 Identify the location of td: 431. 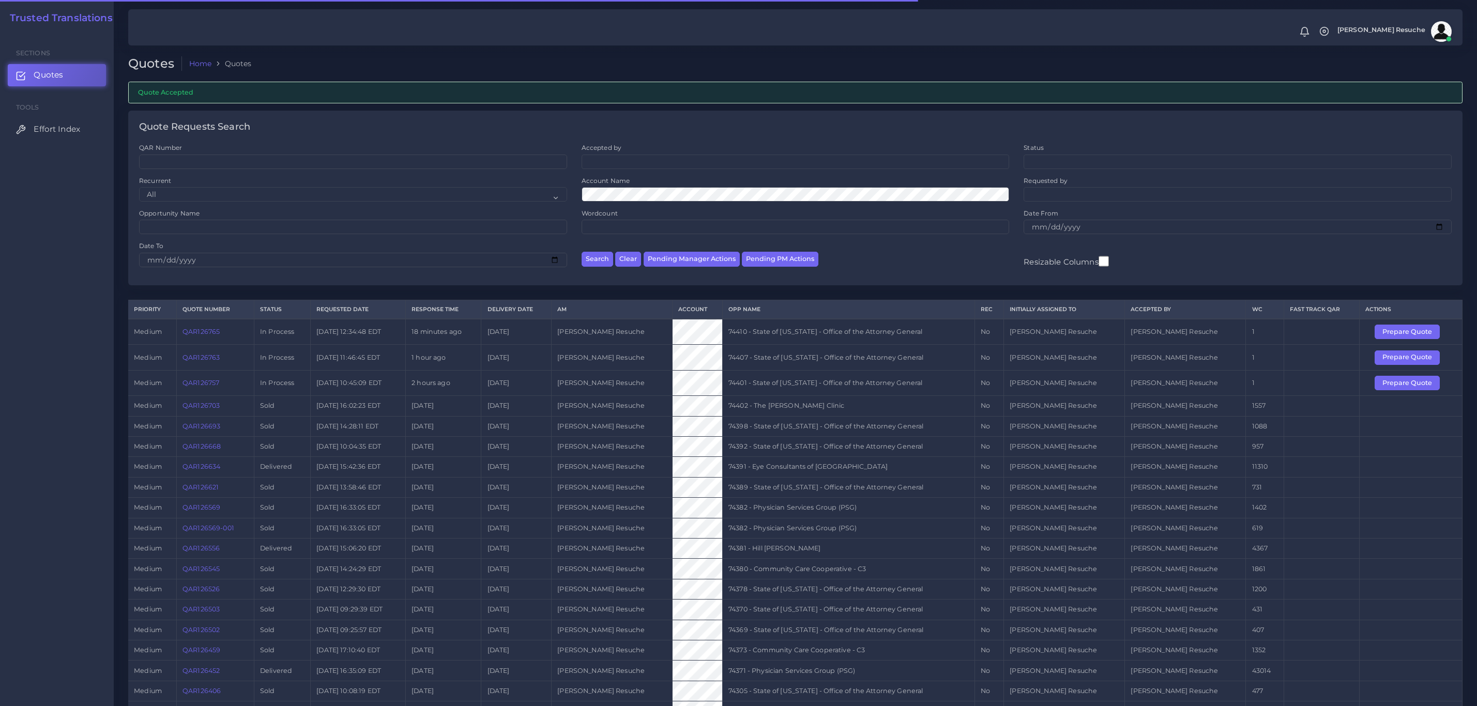
(1265, 610).